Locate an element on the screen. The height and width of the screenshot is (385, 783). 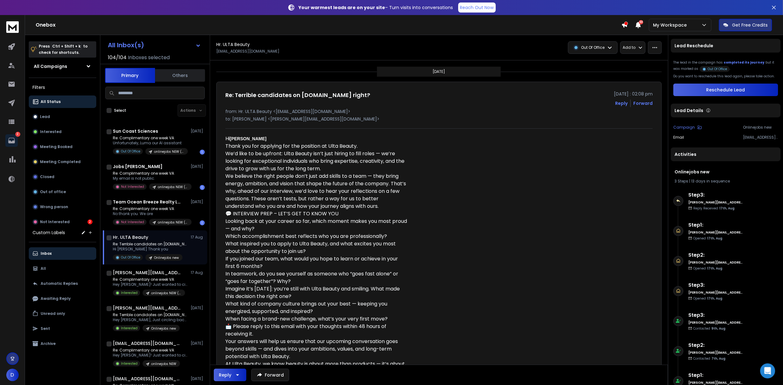
p: Out of office is located at coordinates (53, 192).